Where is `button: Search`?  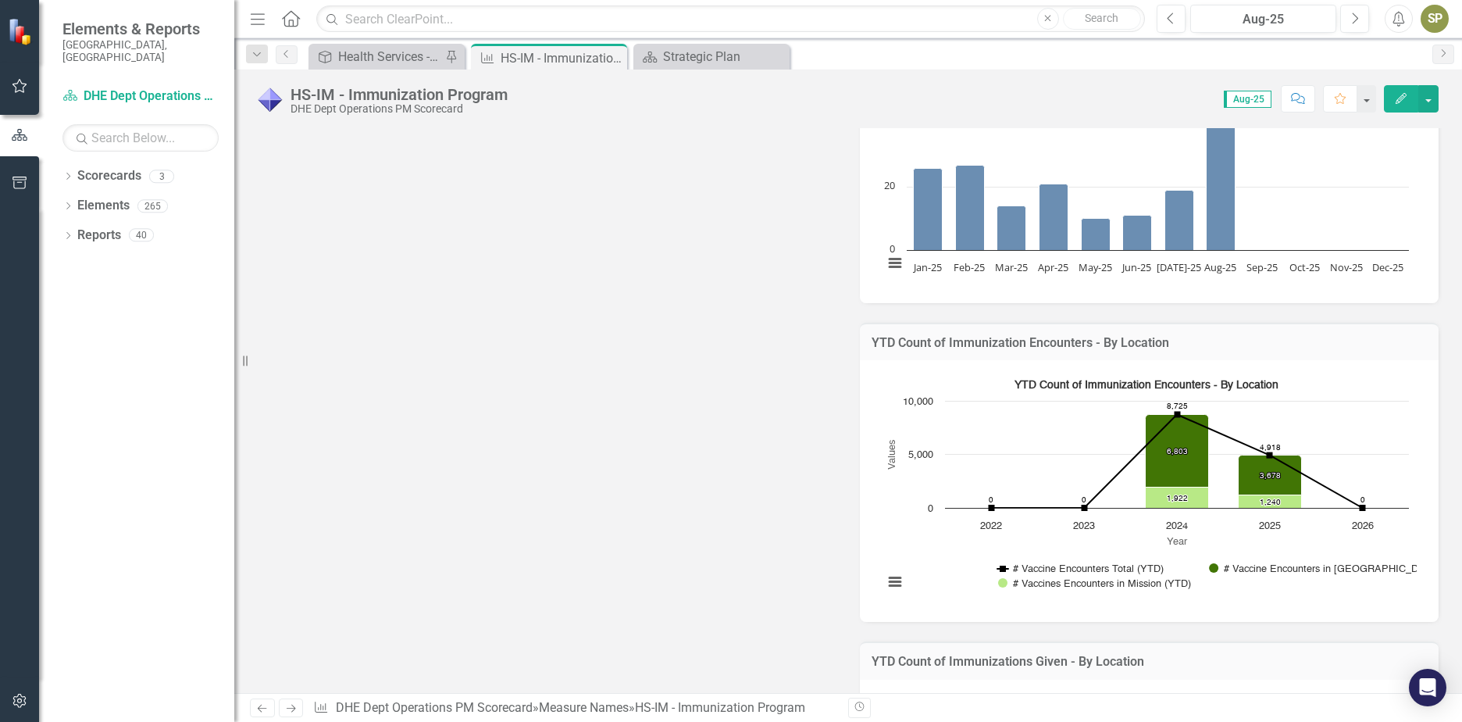
button: Search is located at coordinates (1102, 19).